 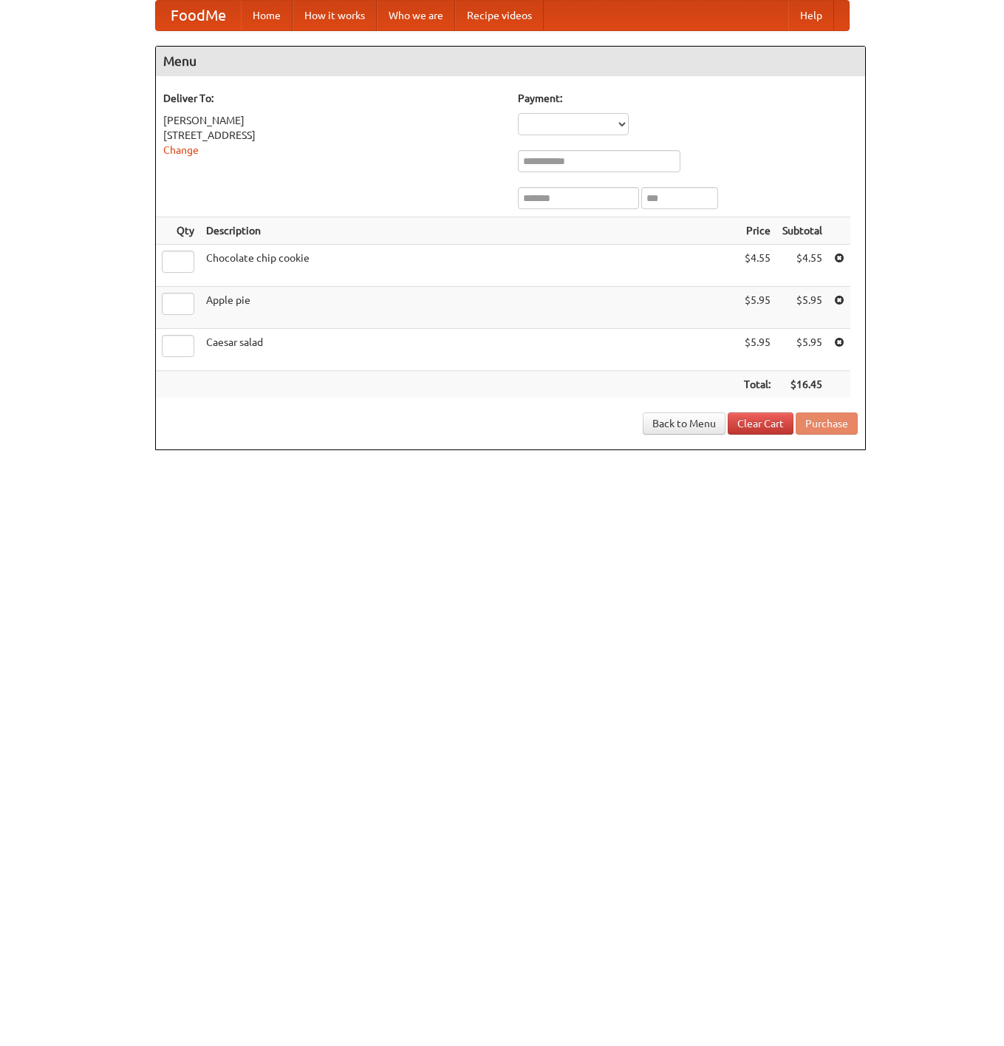 I want to click on th: Qty, so click(x=178, y=231).